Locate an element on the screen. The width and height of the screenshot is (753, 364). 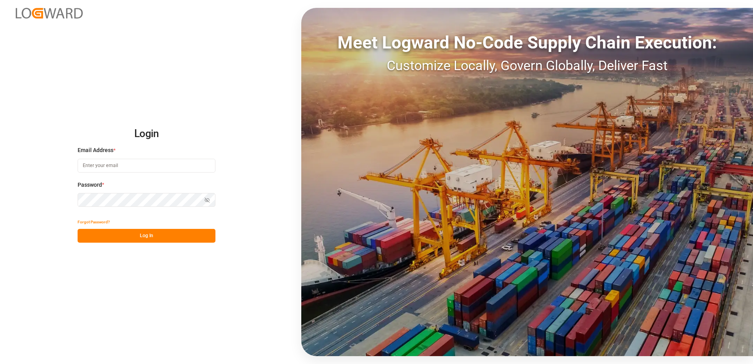
div: Meet Logward No-Code Supply Chain Execution: is located at coordinates (527, 43).